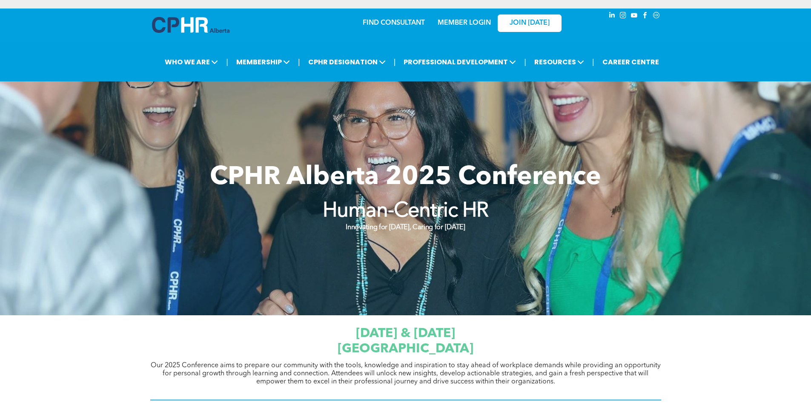 The image size is (811, 406). What do you see at coordinates (635, 16) in the screenshot?
I see `a: youtube` at bounding box center [635, 16].